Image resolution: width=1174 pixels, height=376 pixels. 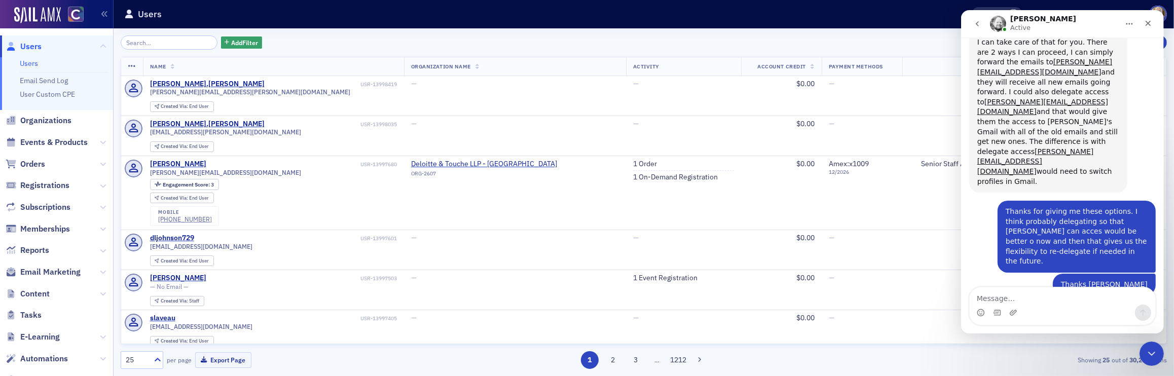 I want to click on span: Events & Products, so click(x=54, y=142).